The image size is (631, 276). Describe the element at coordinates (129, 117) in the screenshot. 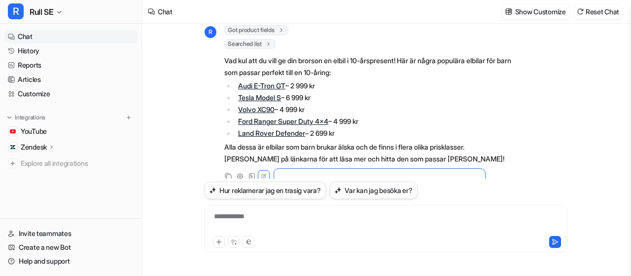

I see `img: menu_add.svg` at that location.